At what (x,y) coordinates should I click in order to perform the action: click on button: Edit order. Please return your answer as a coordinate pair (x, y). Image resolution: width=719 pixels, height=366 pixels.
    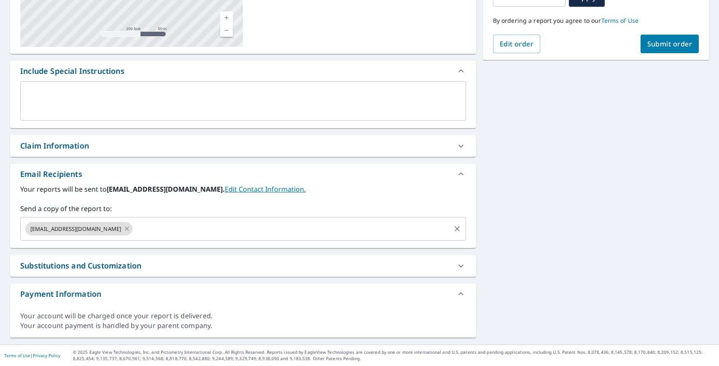
    Looking at the image, I should click on (516, 44).